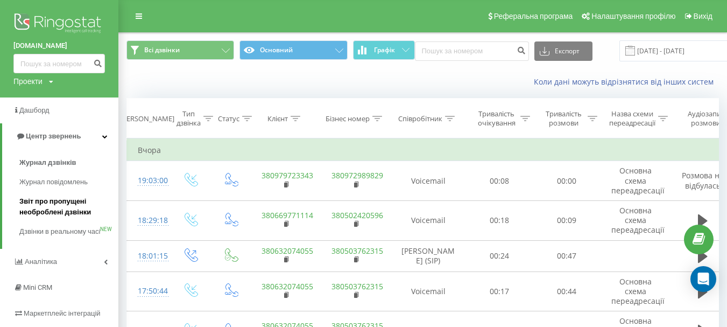 Image resolution: width=727 pixels, height=327 pixels. I want to click on span: Центр звернень, so click(53, 136).